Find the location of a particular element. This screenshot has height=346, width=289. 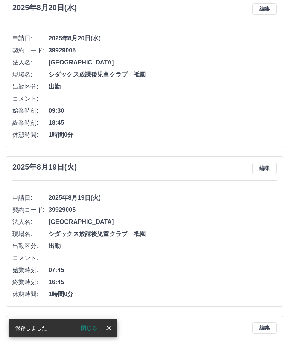

span: 18:45 is located at coordinates (163, 123).